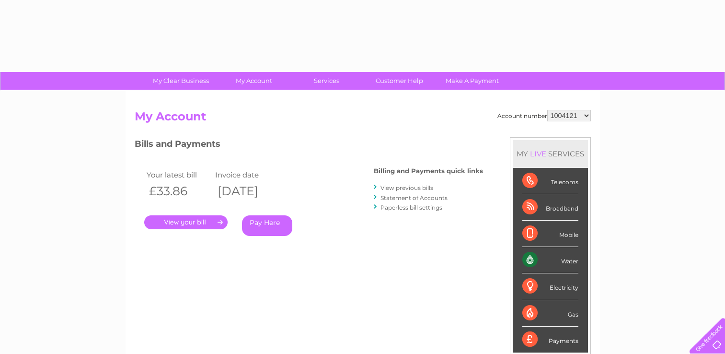  I want to click on div: Mobile, so click(550, 233).